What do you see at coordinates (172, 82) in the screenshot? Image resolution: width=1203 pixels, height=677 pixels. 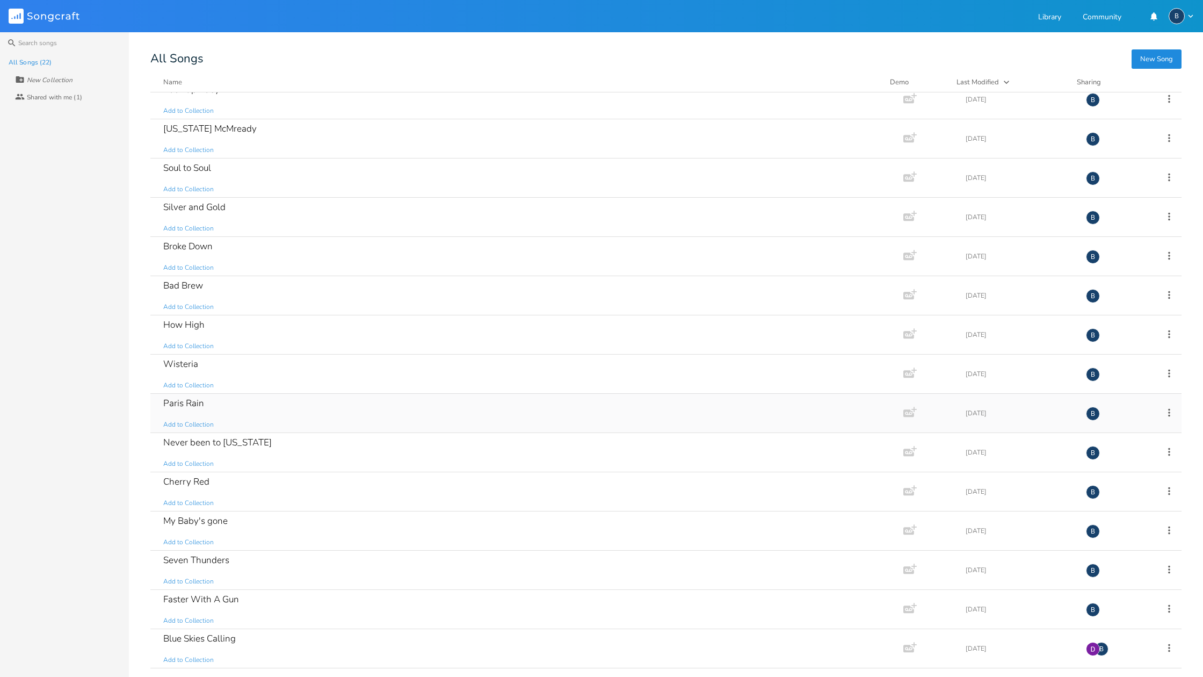 I see `div: Name` at bounding box center [172, 82].